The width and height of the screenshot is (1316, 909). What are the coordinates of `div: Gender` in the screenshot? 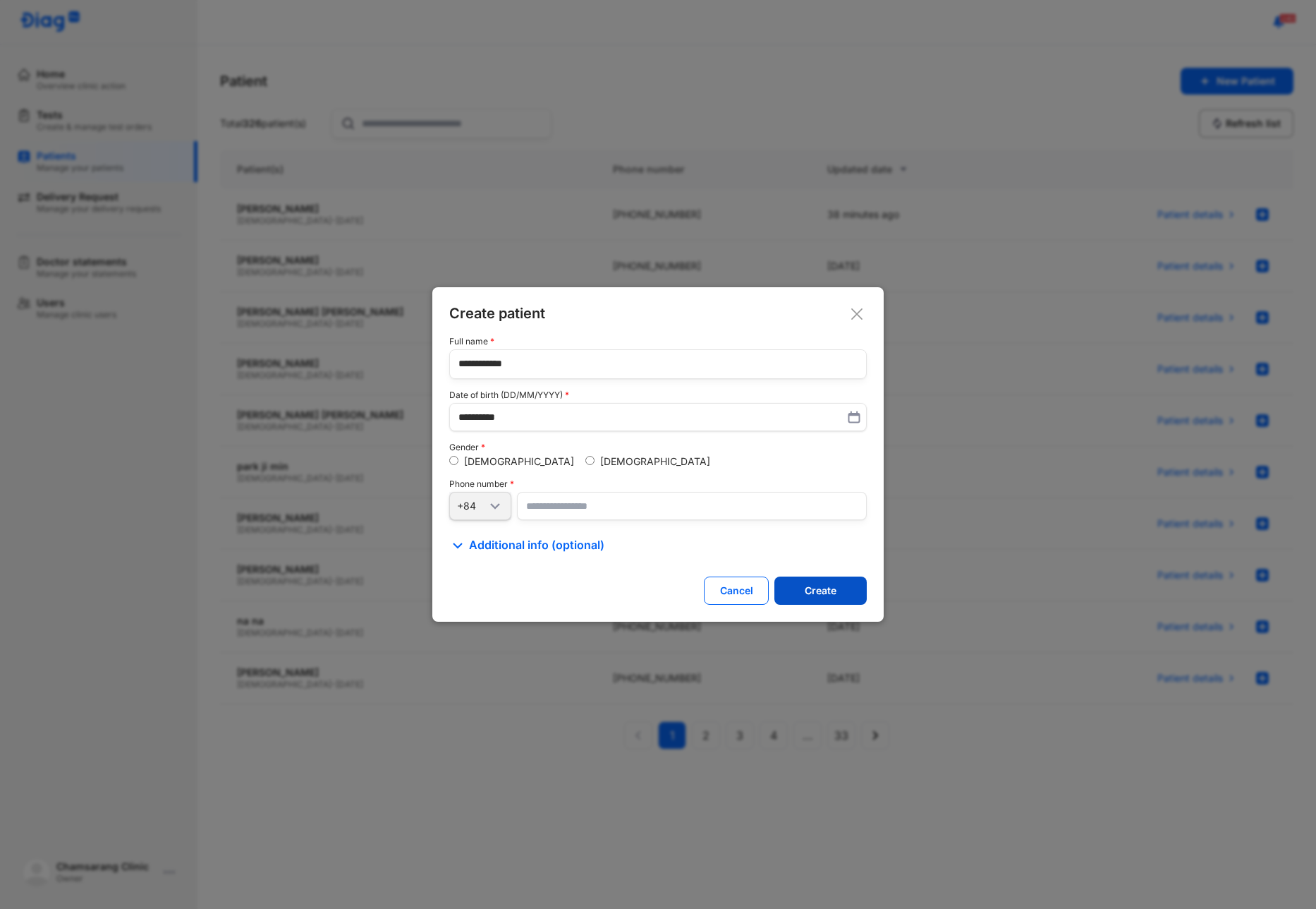 It's located at (658, 447).